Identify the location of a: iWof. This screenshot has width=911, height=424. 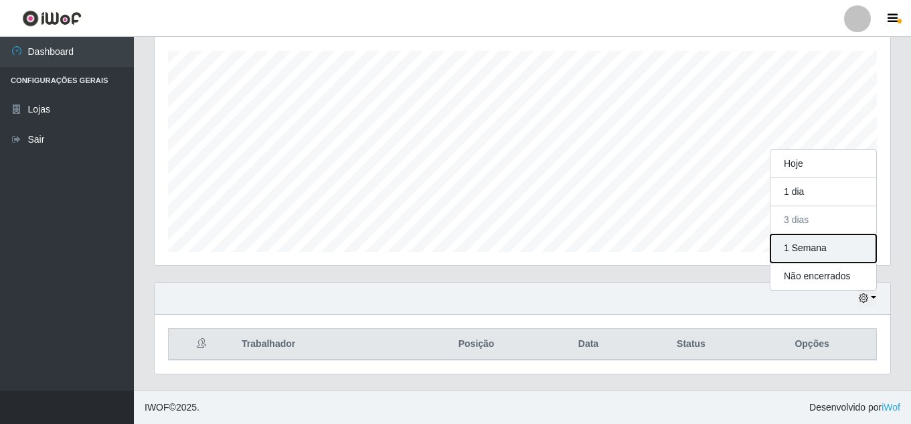
(891, 407).